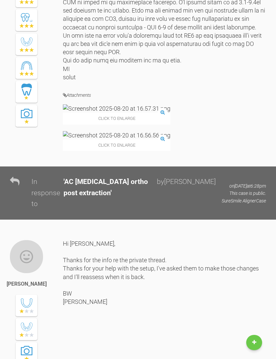 Image resolution: width=276 pixels, height=359 pixels. I want to click on img: Screenshot 2025-08-20 at 16.56.56.png, so click(116, 135).